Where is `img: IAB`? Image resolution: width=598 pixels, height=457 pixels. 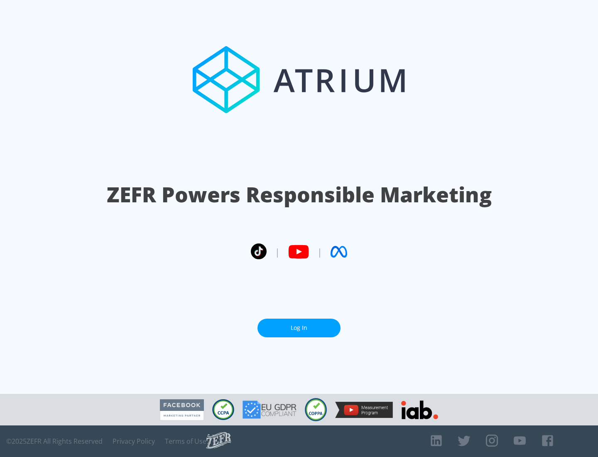
img: IAB is located at coordinates (419, 409).